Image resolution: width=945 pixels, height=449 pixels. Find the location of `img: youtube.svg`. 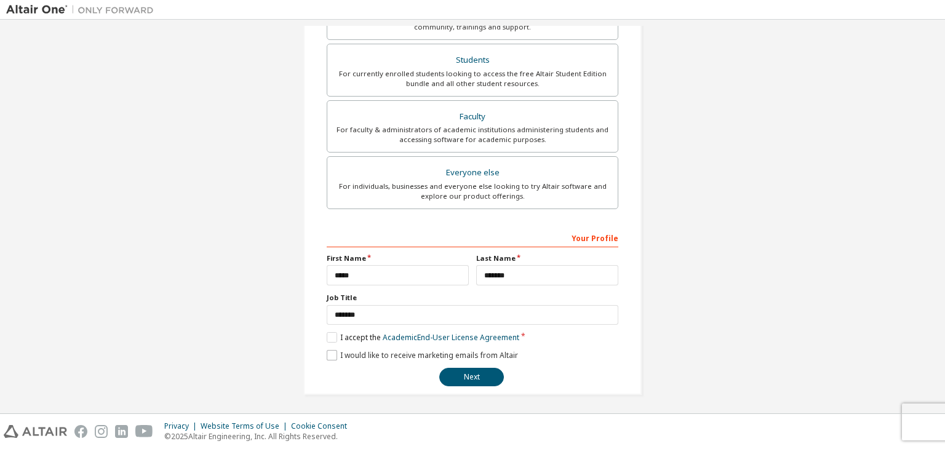

img: youtube.svg is located at coordinates (144, 431).